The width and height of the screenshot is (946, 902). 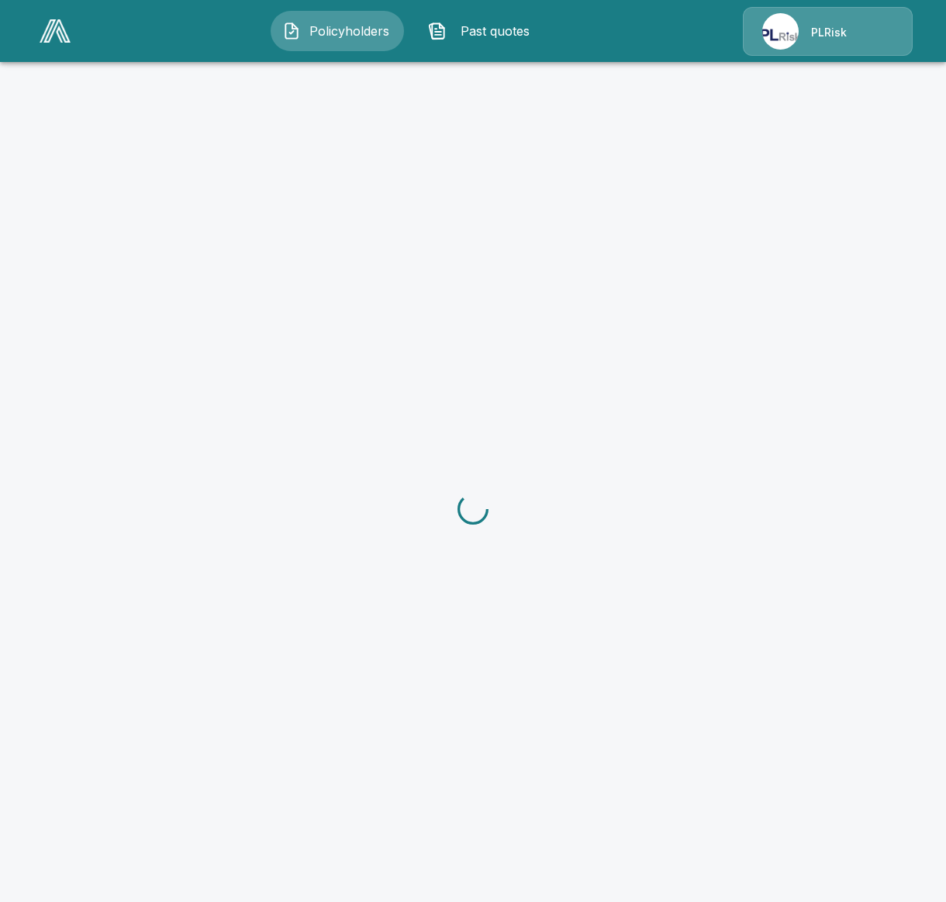 What do you see at coordinates (827, 31) in the screenshot?
I see `a: Agency IconPLRisk` at bounding box center [827, 31].